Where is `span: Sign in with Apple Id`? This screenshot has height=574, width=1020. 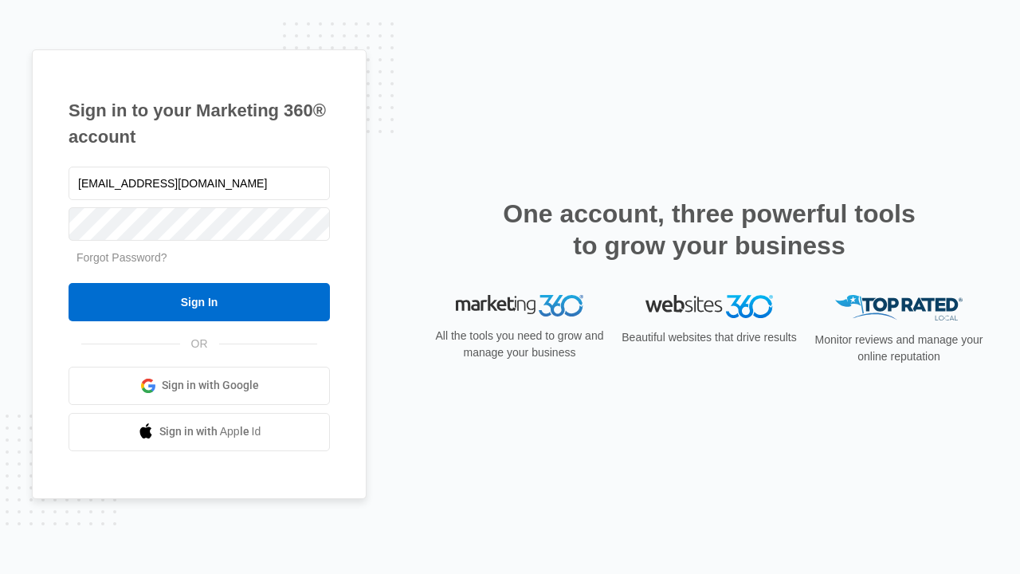 span: Sign in with Apple Id is located at coordinates (210, 431).